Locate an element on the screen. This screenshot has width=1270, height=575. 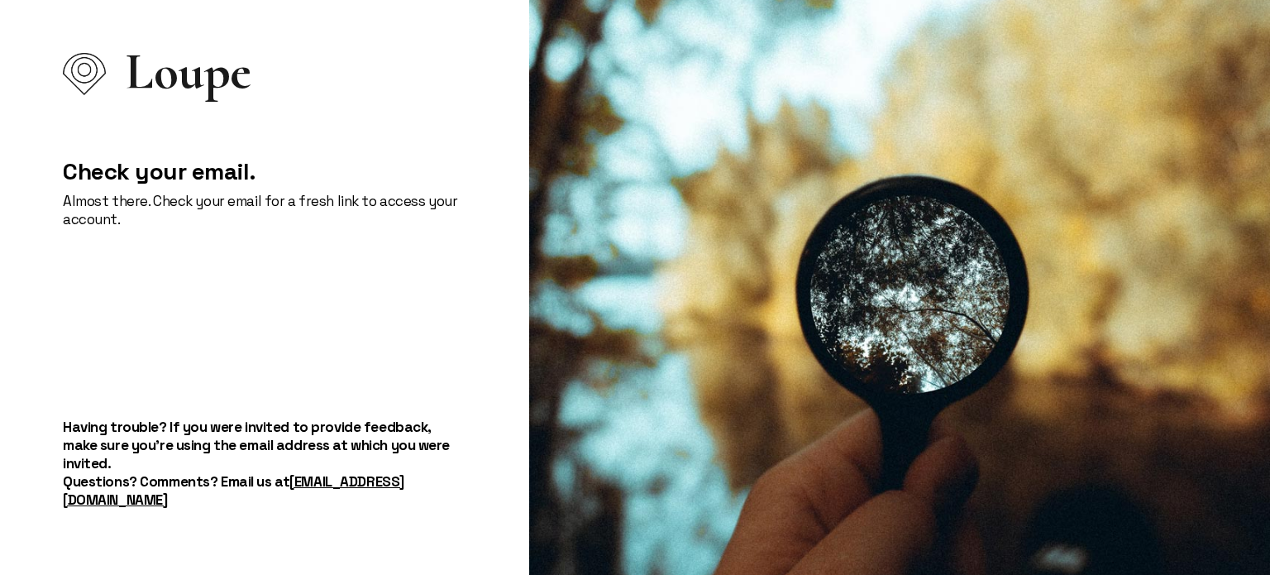
span: Loupe is located at coordinates (189, 72).